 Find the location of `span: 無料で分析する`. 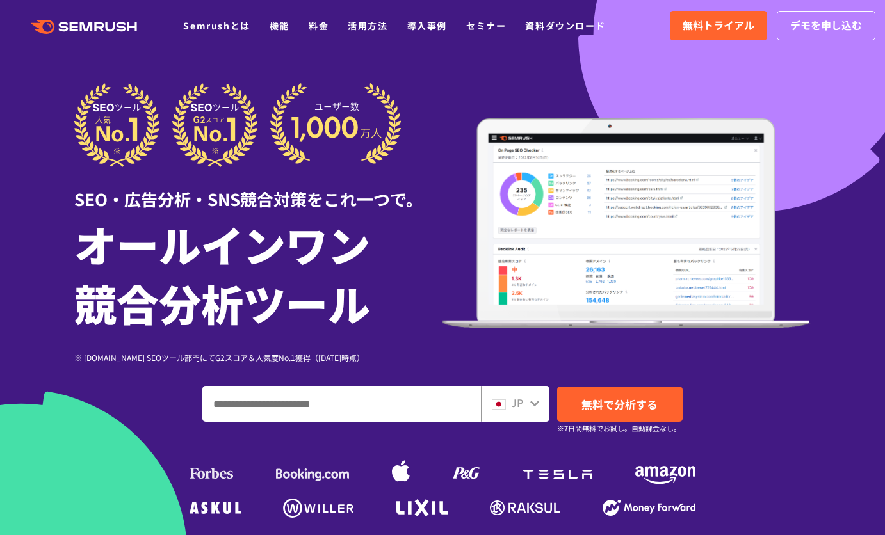

span: 無料で分析する is located at coordinates (619, 404).